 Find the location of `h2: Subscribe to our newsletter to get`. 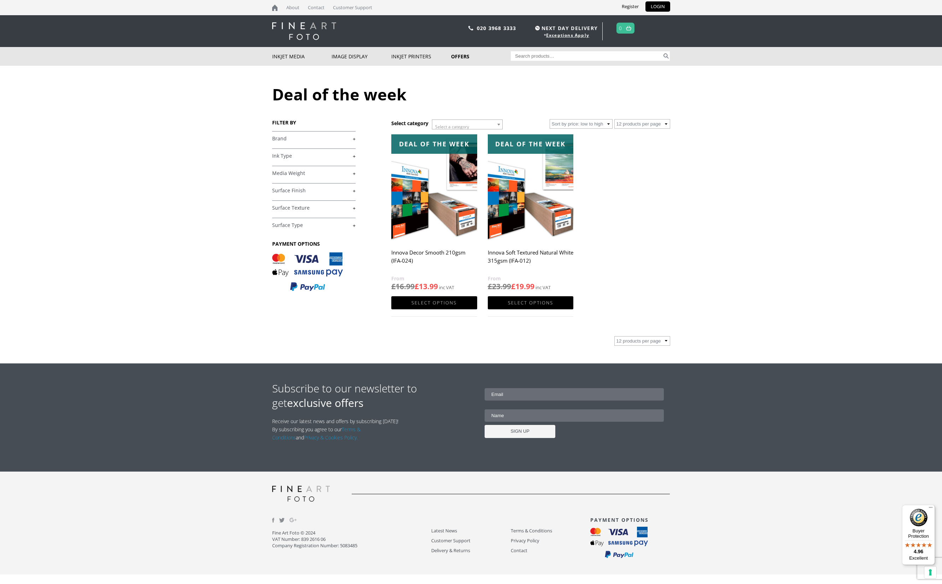

h2: Subscribe to our newsletter to get is located at coordinates (372, 396).